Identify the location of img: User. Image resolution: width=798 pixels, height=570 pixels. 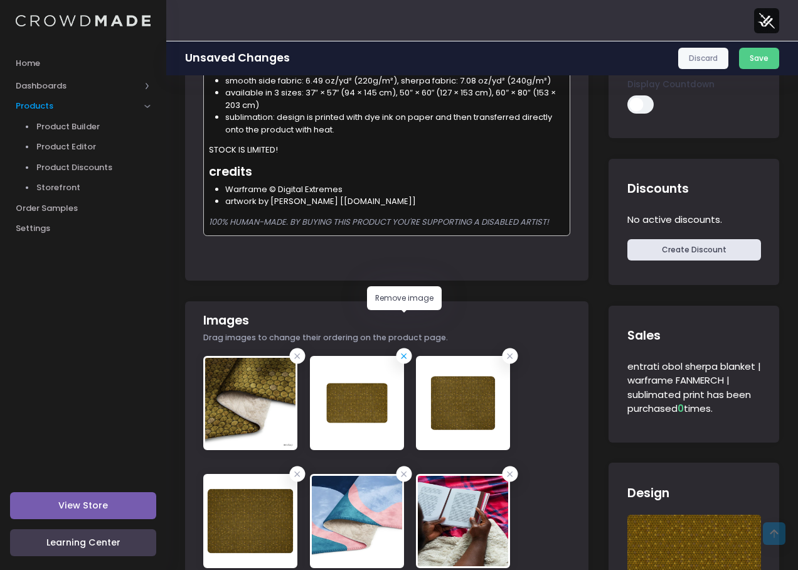
(767, 21).